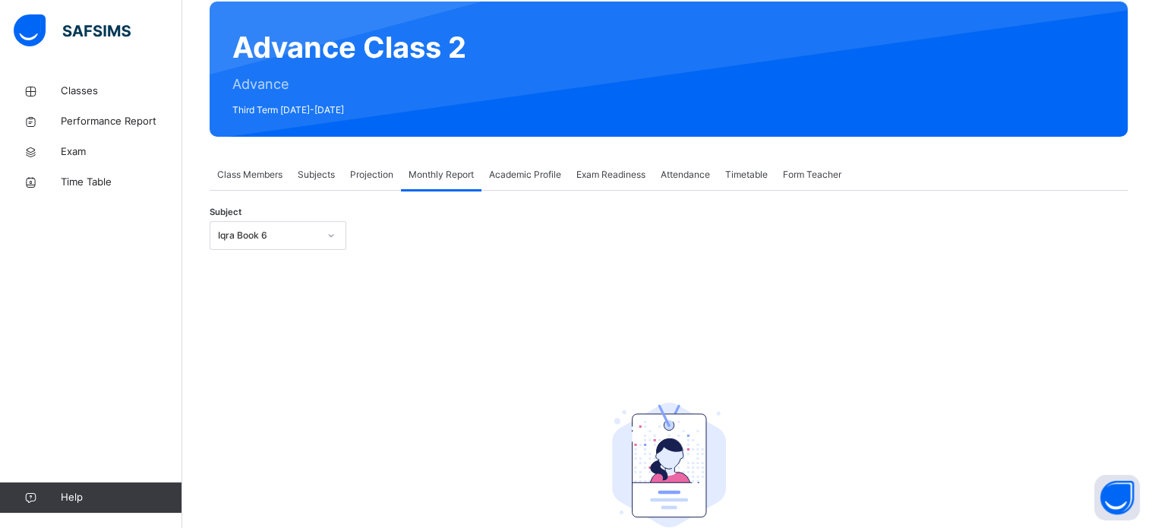 This screenshot has height=528, width=1155. Describe the element at coordinates (268, 236) in the screenshot. I see `div: Iqra Book 6` at that location.